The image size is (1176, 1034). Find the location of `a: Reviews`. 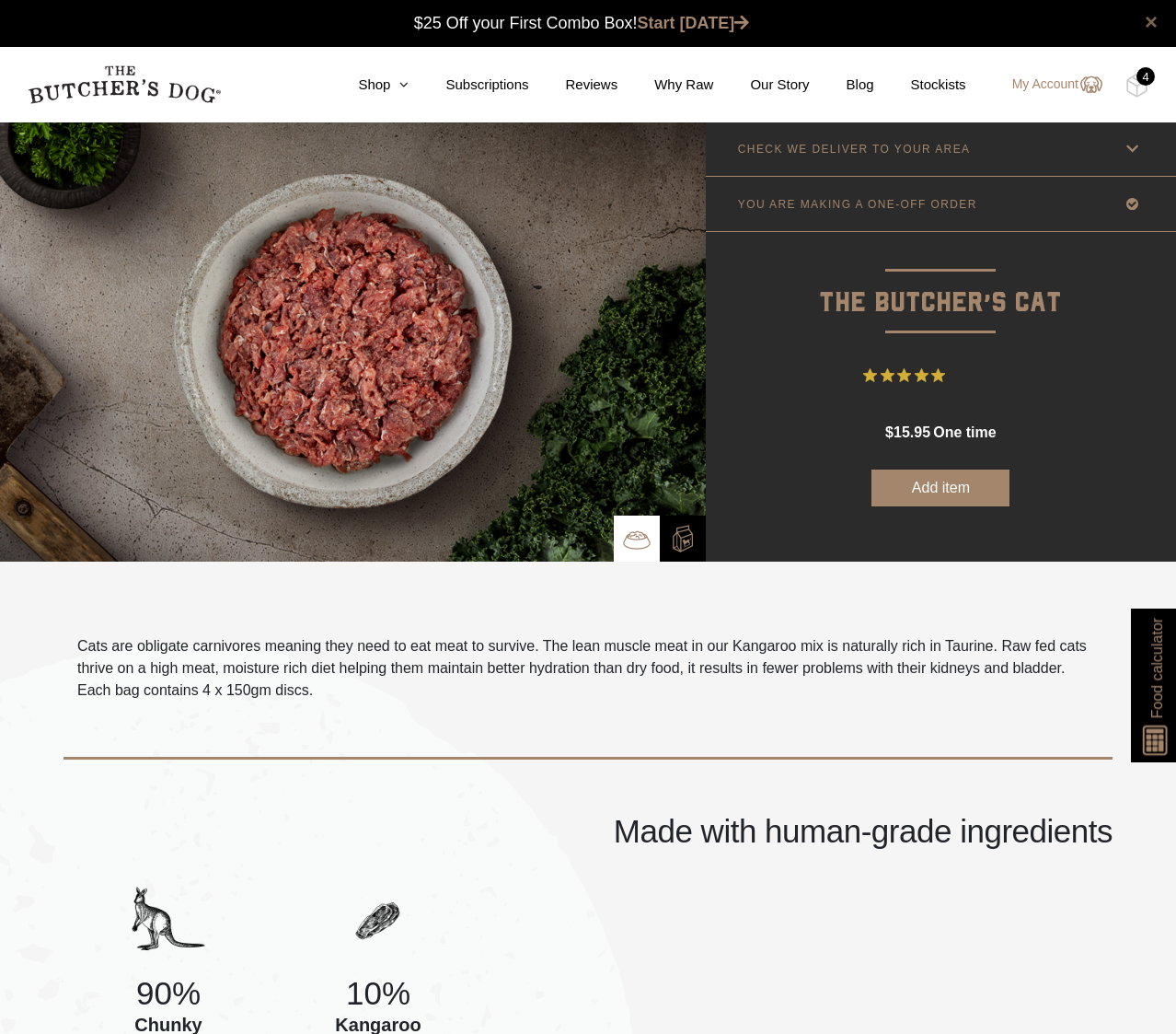

a: Reviews is located at coordinates (574, 84).